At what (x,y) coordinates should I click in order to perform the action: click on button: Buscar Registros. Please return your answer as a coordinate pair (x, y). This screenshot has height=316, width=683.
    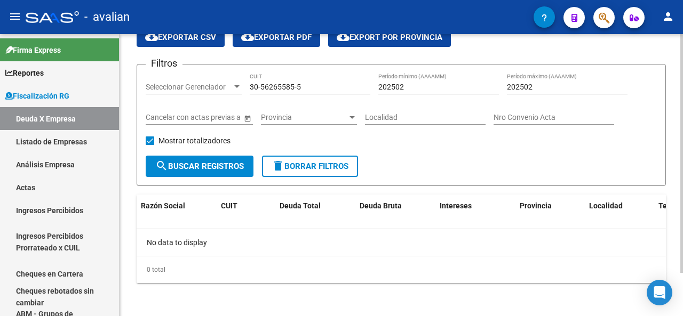
    Looking at the image, I should click on (199, 166).